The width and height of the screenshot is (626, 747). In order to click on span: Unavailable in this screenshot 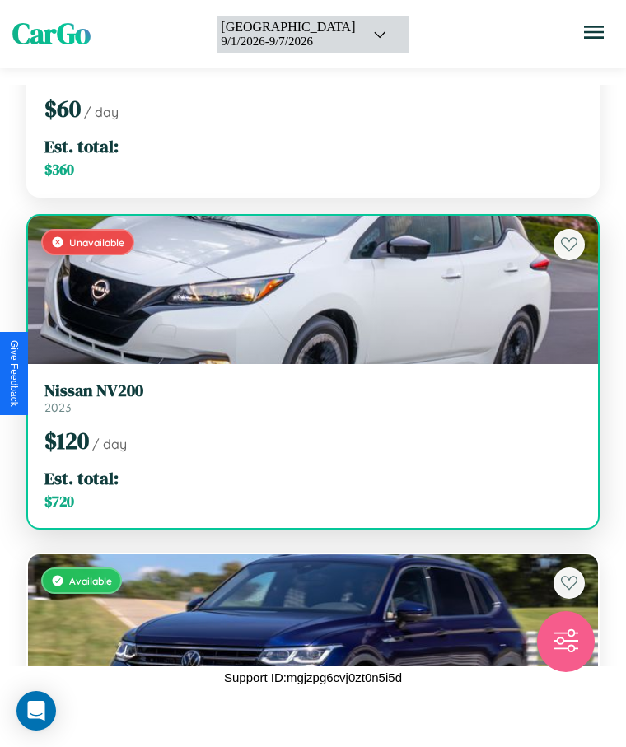, I will do `click(96, 242)`.